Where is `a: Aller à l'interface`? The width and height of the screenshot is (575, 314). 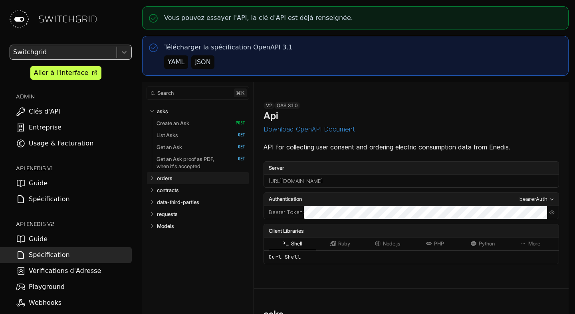
a: Aller à l'interface is located at coordinates (66, 73).